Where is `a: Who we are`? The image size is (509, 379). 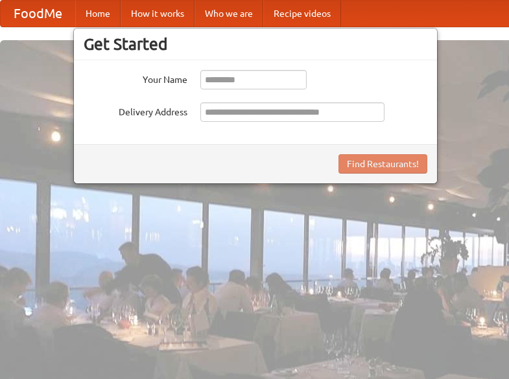
a: Who we are is located at coordinates (229, 14).